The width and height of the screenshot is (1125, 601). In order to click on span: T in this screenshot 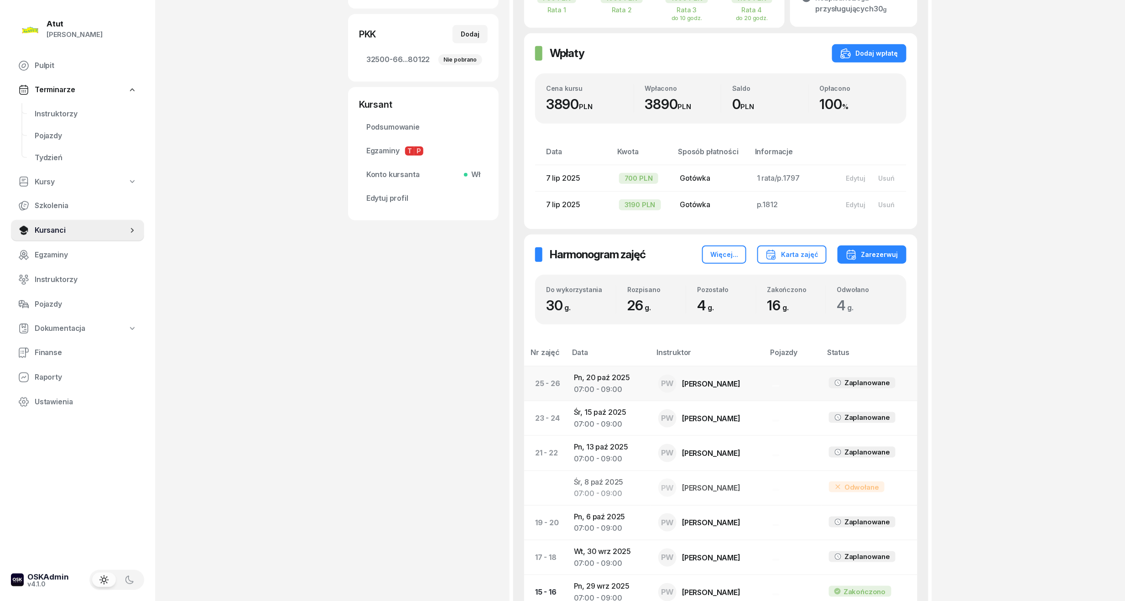, I will do `click(410, 151)`.